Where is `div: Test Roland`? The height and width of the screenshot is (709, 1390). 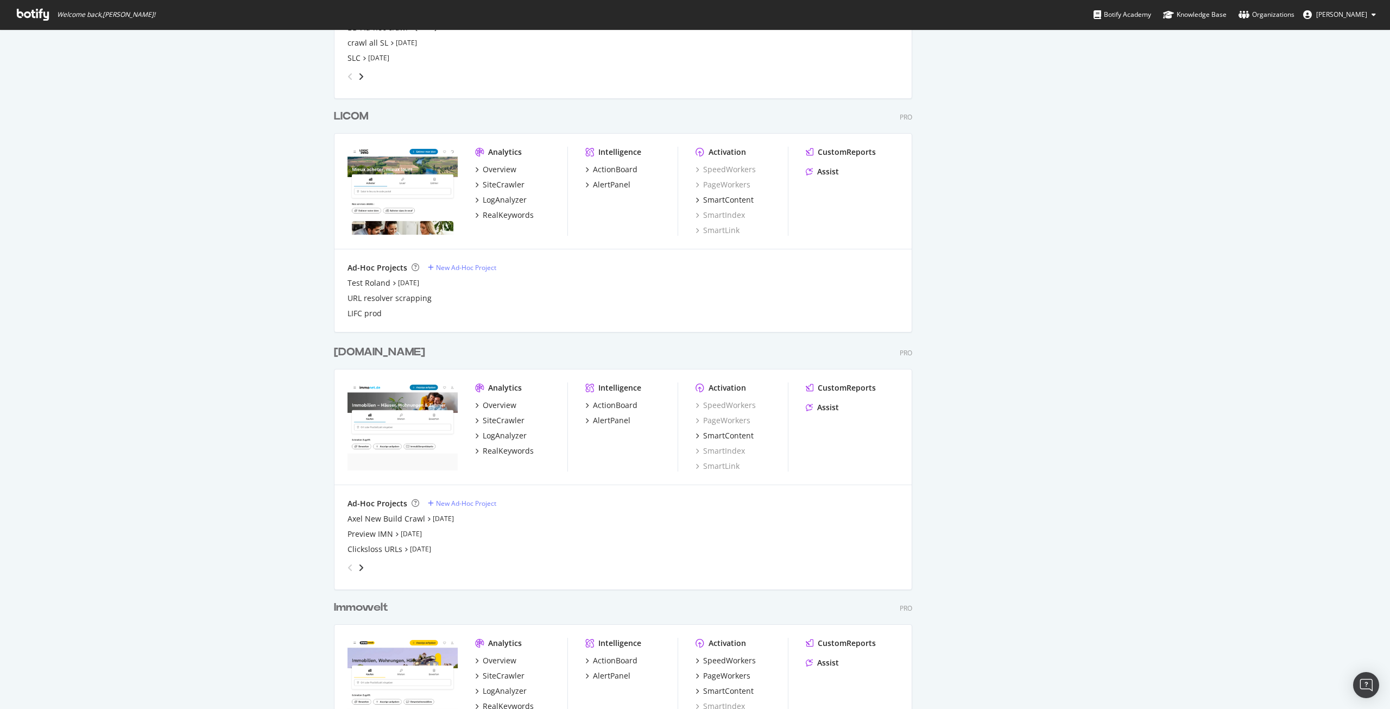
div: Test Roland is located at coordinates (369, 283).